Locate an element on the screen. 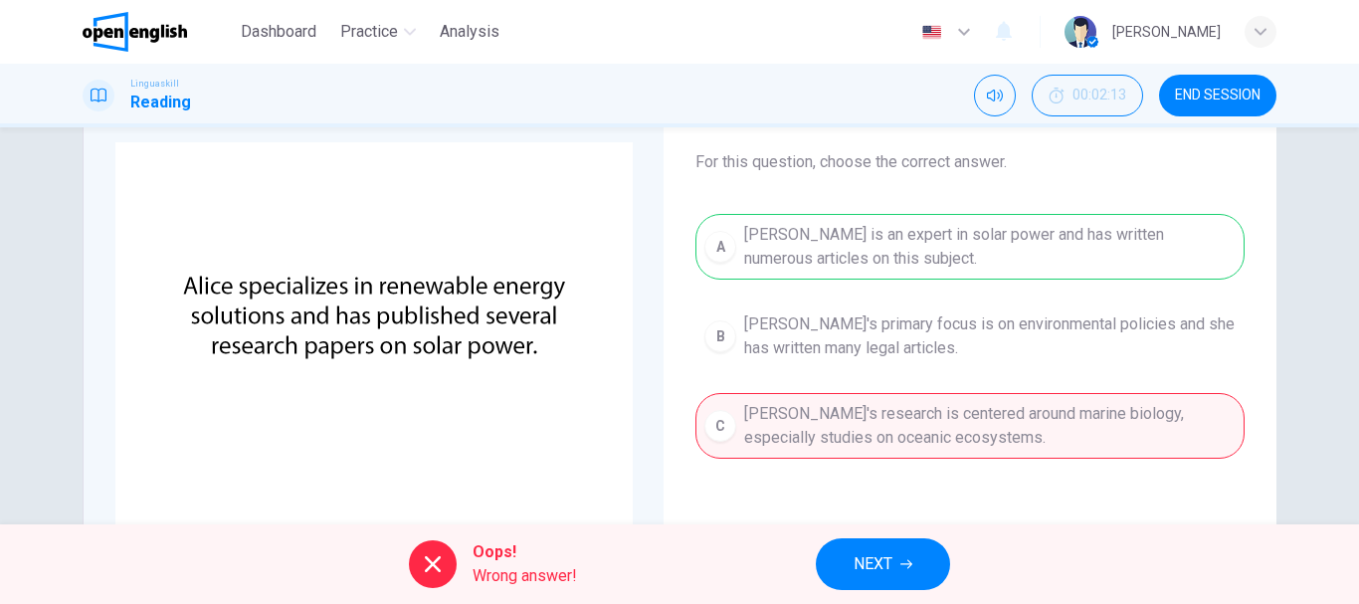  img: Profile picture is located at coordinates (1081, 32).